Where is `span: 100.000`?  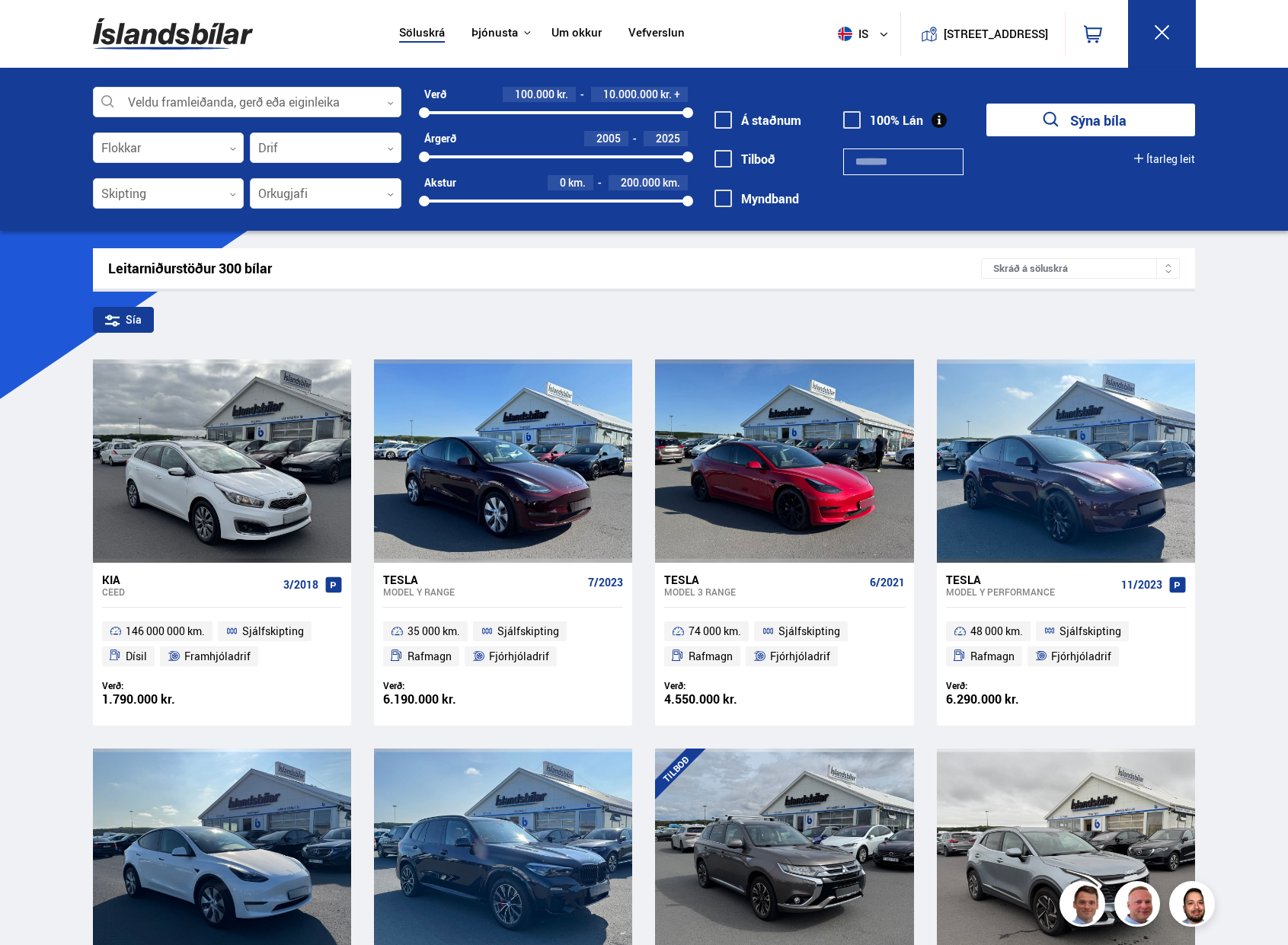
span: 100.000 is located at coordinates (535, 94).